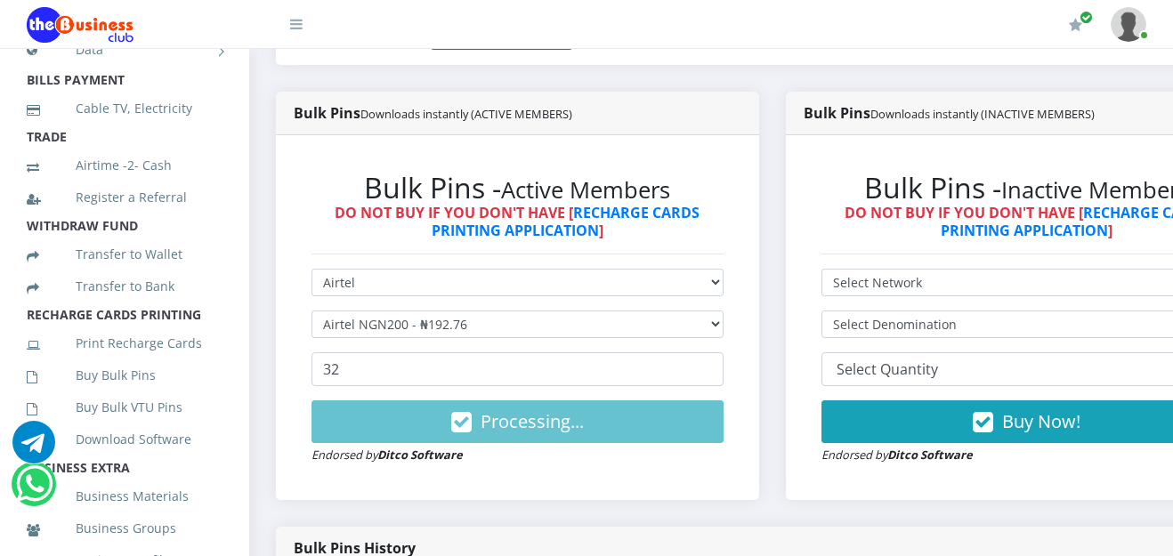 Image resolution: width=1173 pixels, height=556 pixels. What do you see at coordinates (125, 529) in the screenshot?
I see `a: Business Groups` at bounding box center [125, 529].